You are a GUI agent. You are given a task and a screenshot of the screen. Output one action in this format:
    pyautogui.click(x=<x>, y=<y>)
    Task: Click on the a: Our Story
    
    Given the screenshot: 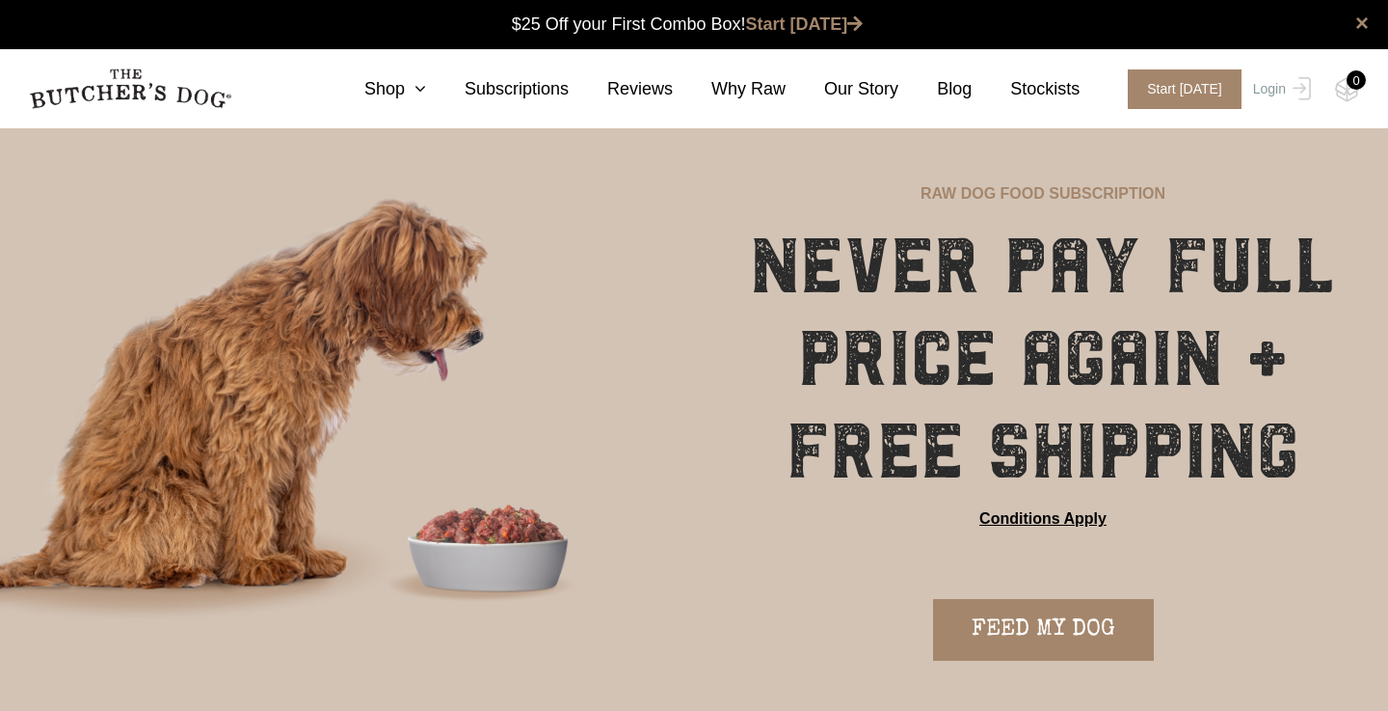 What is the action you would take?
    pyautogui.click(x=842, y=89)
    